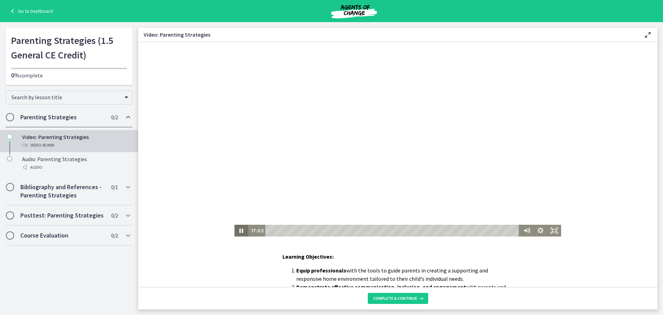  Describe the element at coordinates (416, 188) in the screenshot. I see `button: Fullscreen` at that location.